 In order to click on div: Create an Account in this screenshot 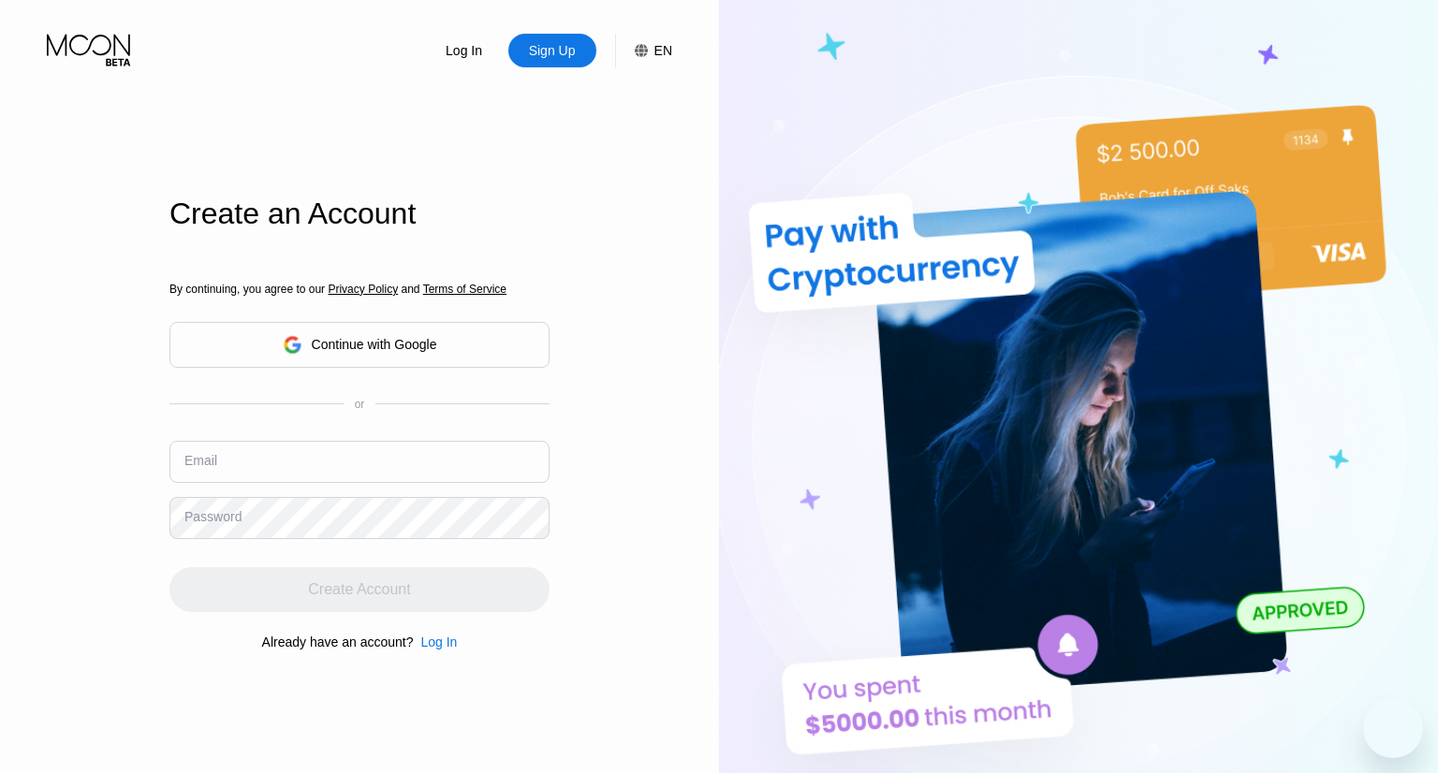, I will do `click(360, 213)`.